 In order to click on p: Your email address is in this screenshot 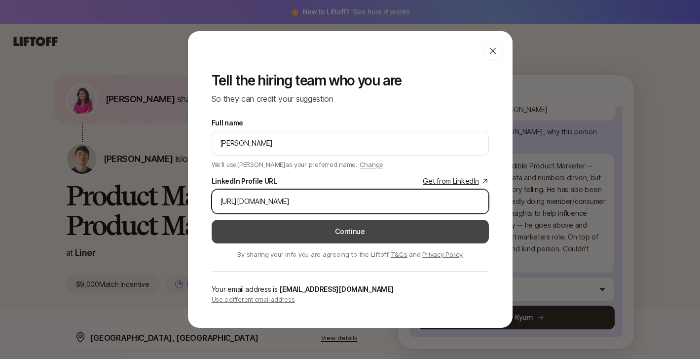, I will do `click(350, 289)`.